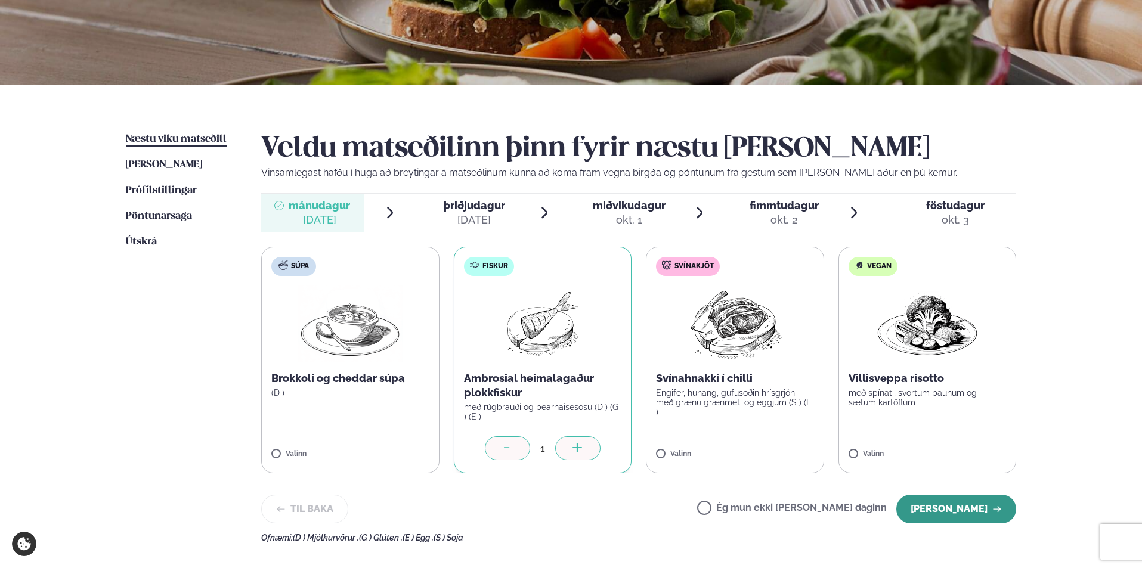  I want to click on p: Villisveppa risotto, so click(927, 379).